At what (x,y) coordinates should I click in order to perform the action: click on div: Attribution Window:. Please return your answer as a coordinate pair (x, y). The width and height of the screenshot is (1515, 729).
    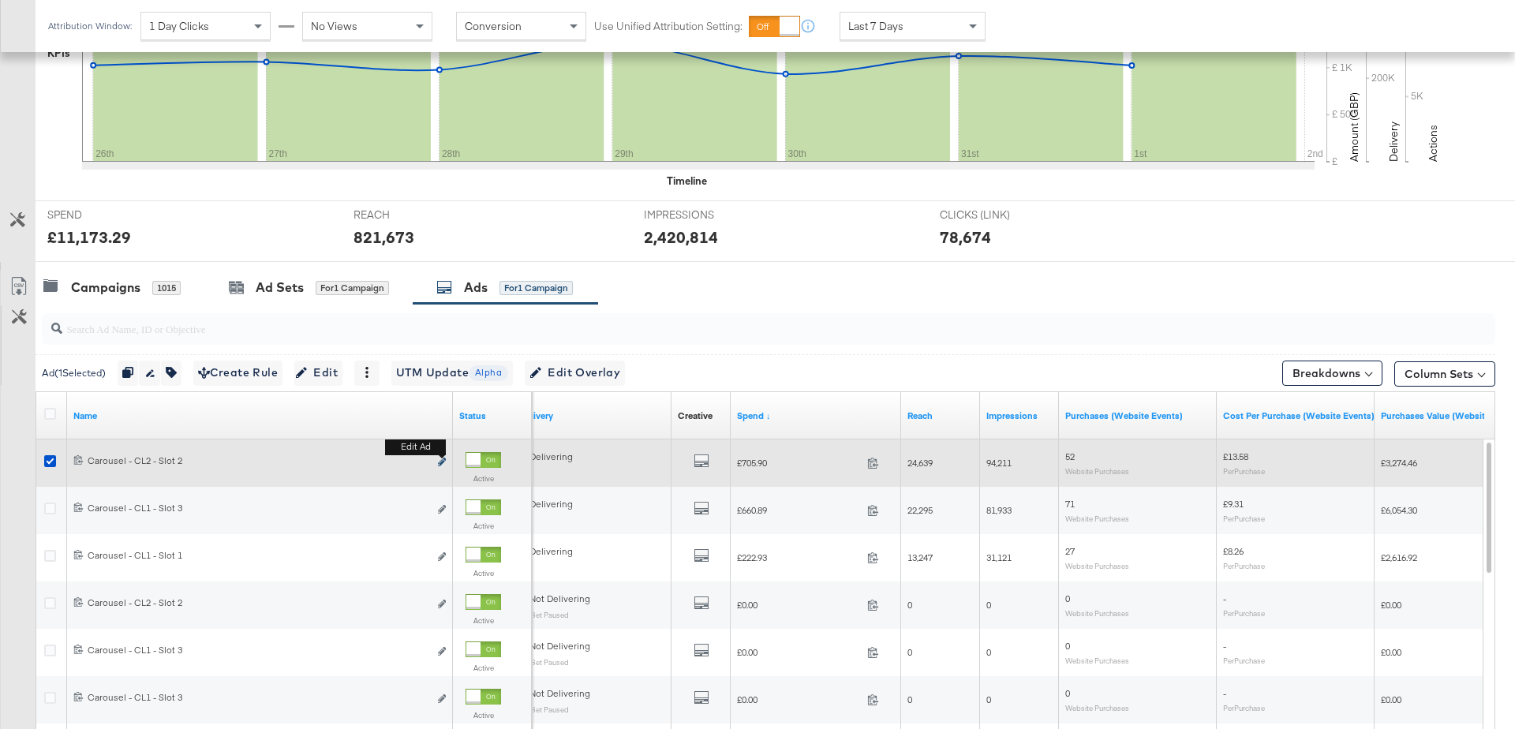
    Looking at the image, I should click on (90, 26).